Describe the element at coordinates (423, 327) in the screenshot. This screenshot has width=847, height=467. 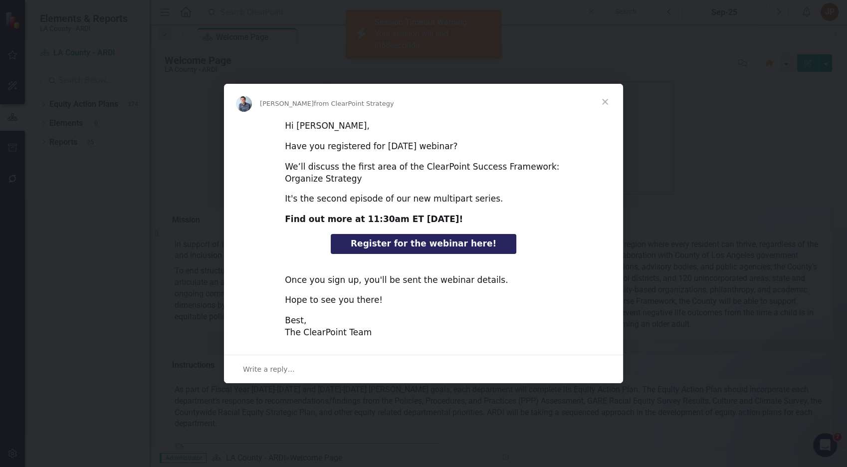
I see `div: Best, The ClearPoint Team` at that location.